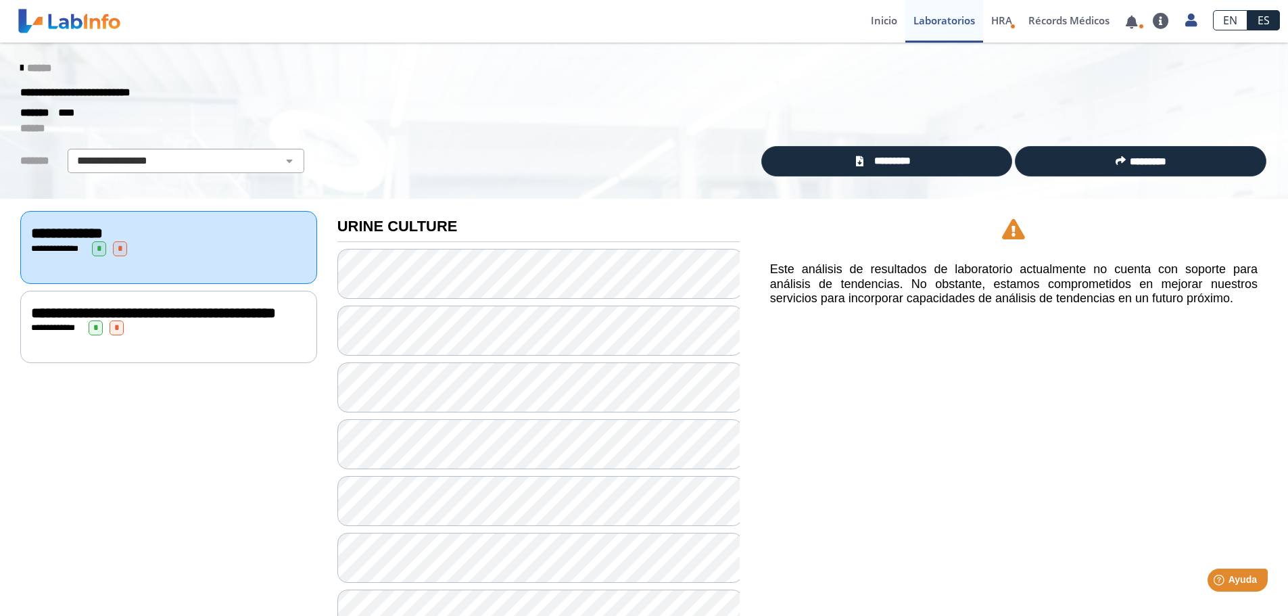  What do you see at coordinates (1002, 20) in the screenshot?
I see `span: HRA` at bounding box center [1002, 20].